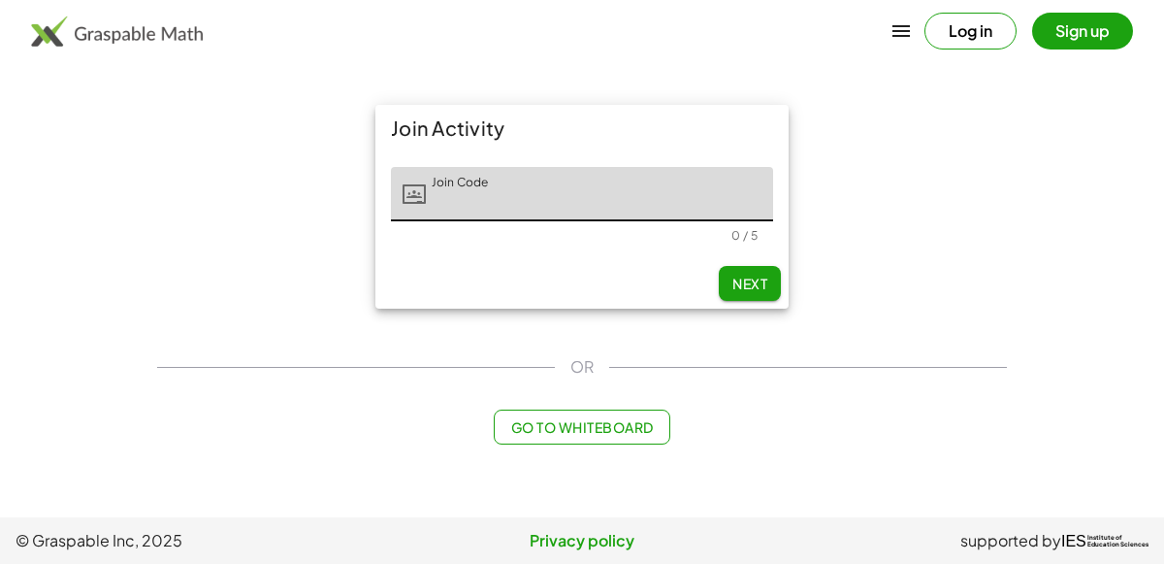 The image size is (1164, 564). I want to click on div: Join Activity, so click(582, 128).